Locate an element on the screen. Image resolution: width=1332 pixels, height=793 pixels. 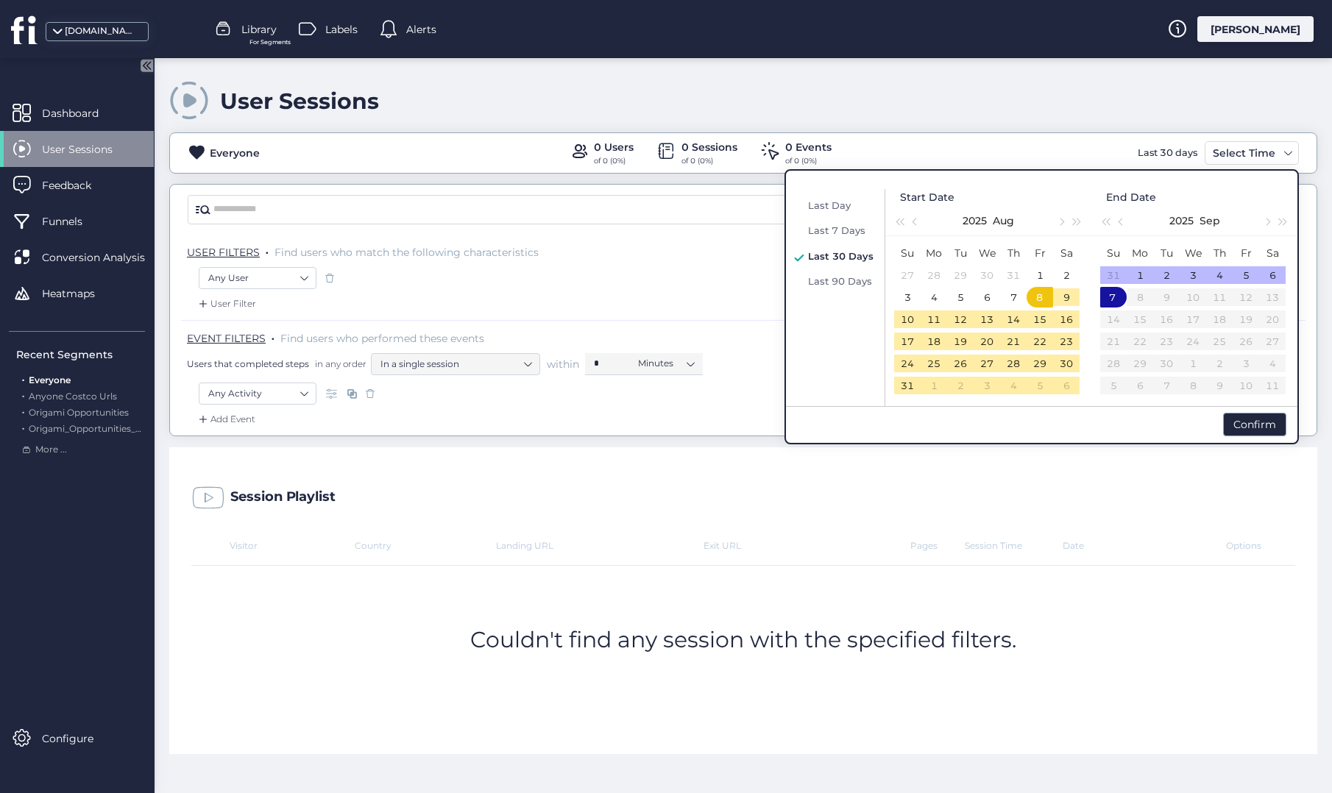
div: Last 30 days is located at coordinates (1167, 153).